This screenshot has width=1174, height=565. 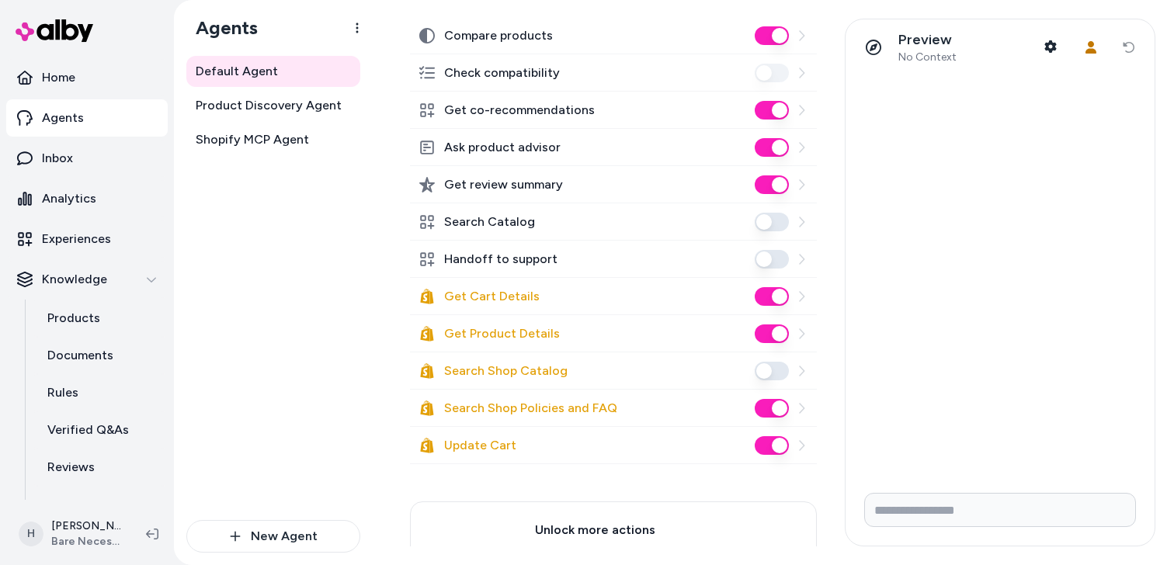 I want to click on a: Product Discovery Agent, so click(x=273, y=106).